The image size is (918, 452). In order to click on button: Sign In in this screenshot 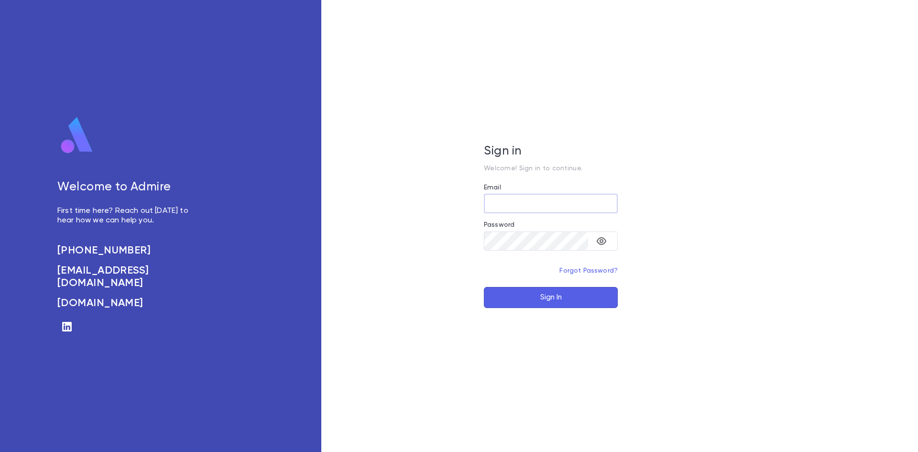, I will do `click(551, 297)`.